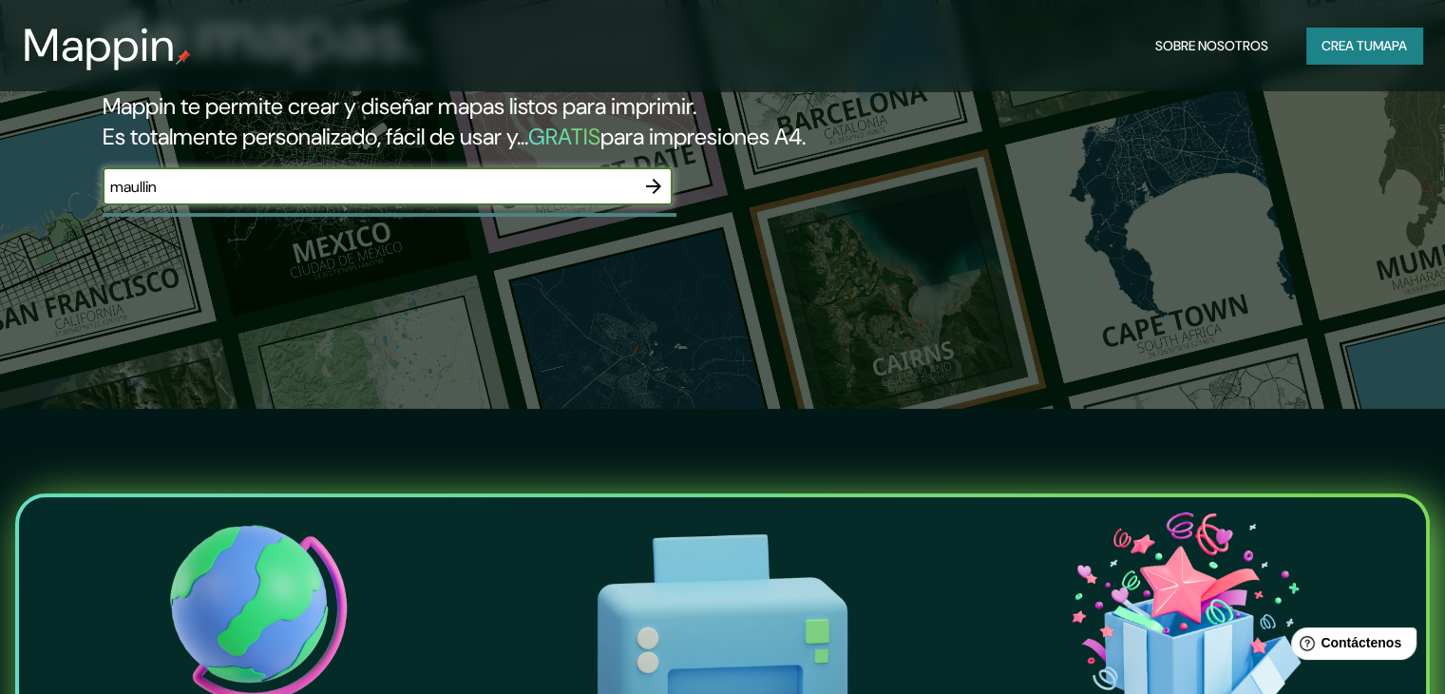  What do you see at coordinates (564, 136) in the screenshot?
I see `font: GRATIS` at bounding box center [564, 136].